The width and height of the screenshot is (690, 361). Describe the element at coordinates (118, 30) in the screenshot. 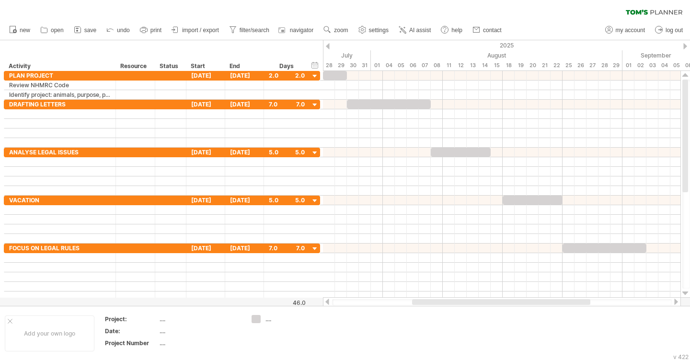

I see `a: undo` at that location.